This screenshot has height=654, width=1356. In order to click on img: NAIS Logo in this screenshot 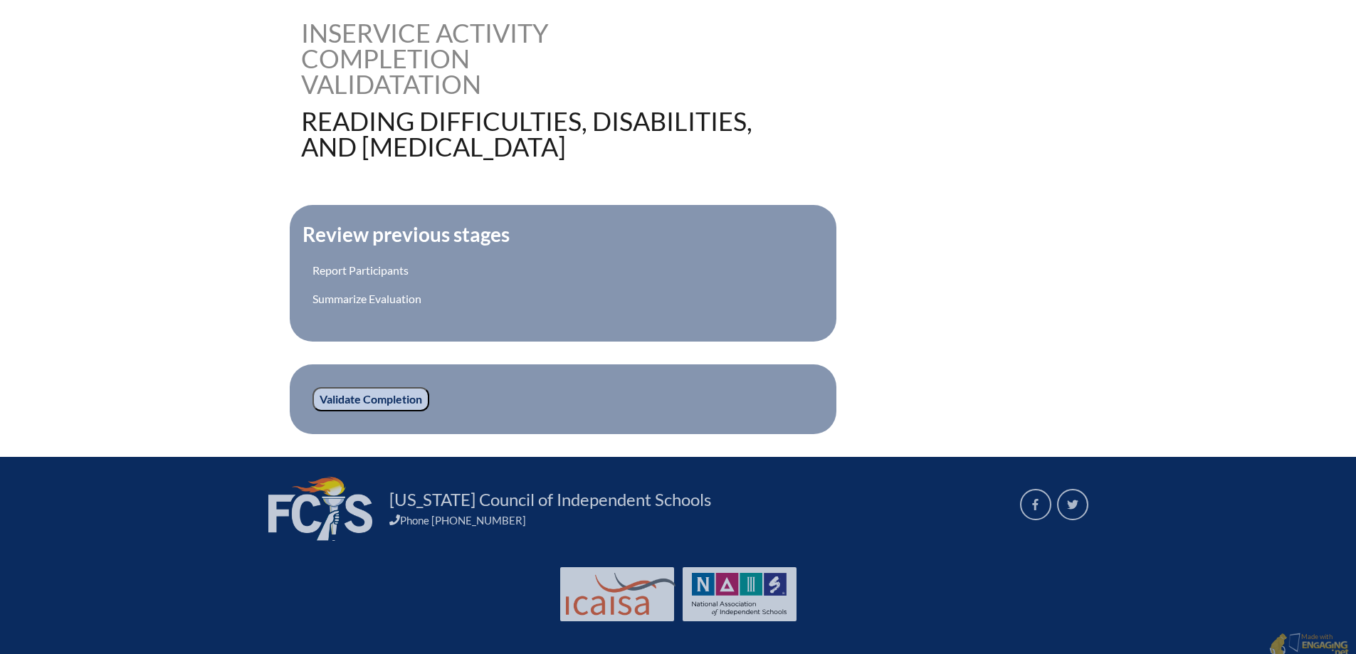, I will do `click(740, 595)`.